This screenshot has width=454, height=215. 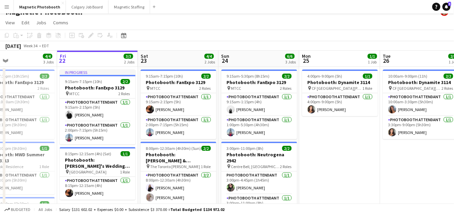 I want to click on a: Edit, so click(x=25, y=23).